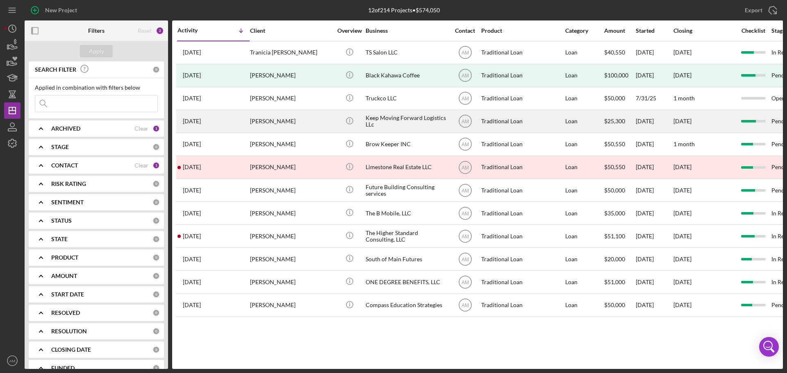  Describe the element at coordinates (145, 31) in the screenshot. I see `div: Reset` at that location.